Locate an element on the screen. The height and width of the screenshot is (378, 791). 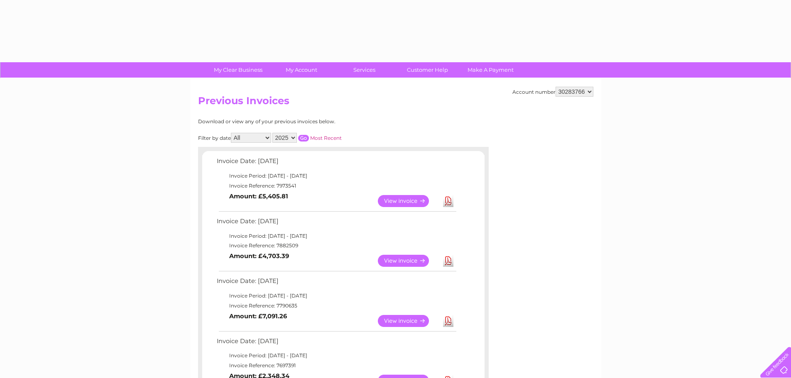
a: Make A Payment is located at coordinates (490, 70).